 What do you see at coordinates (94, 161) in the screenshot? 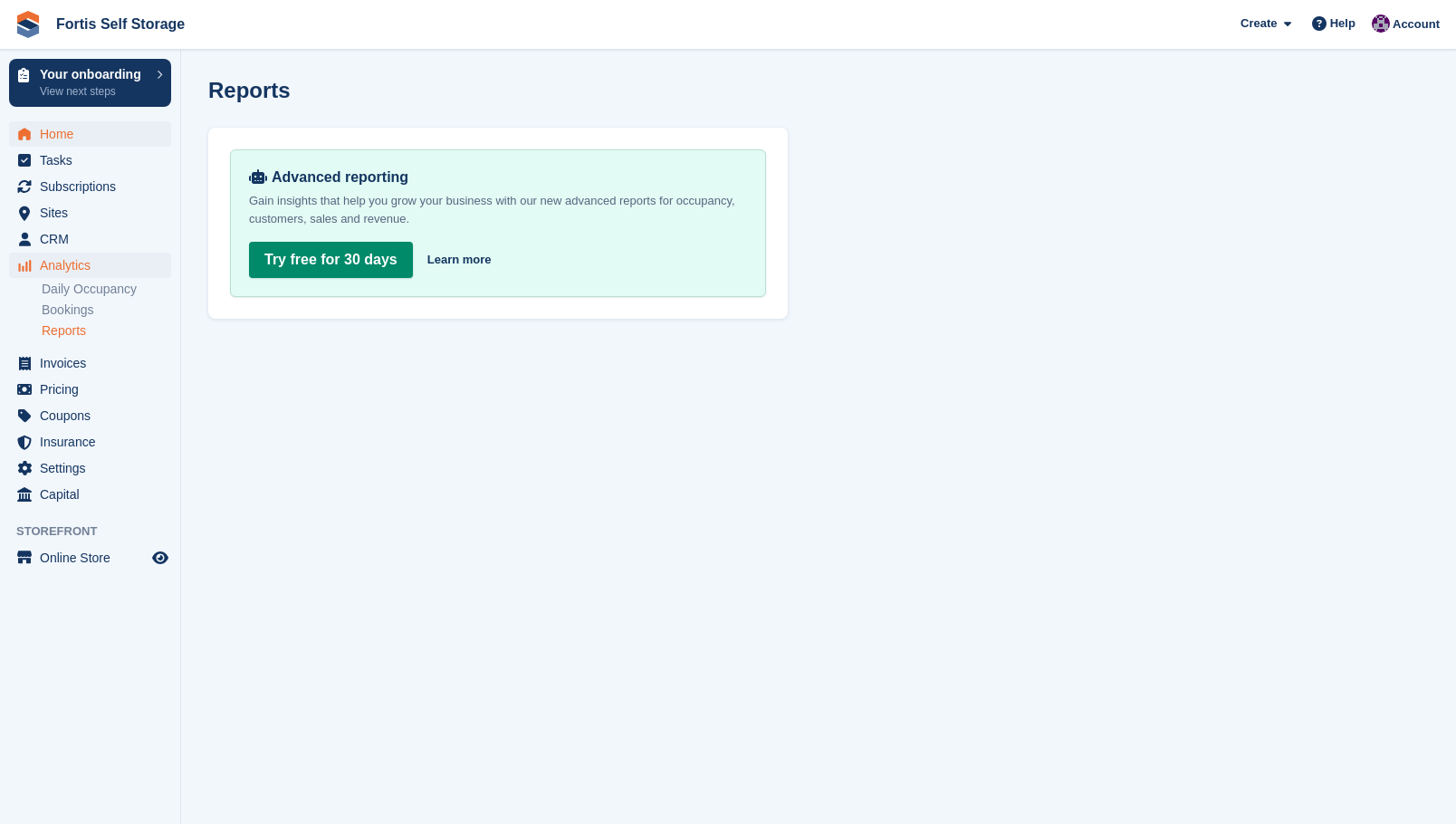
I see `span: Tasks` at bounding box center [94, 161].